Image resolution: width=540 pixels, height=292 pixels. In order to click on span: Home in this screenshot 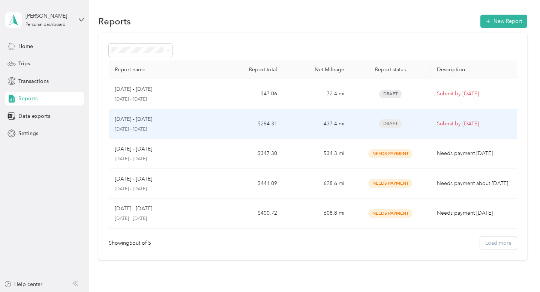, I will do `click(26, 46)`.